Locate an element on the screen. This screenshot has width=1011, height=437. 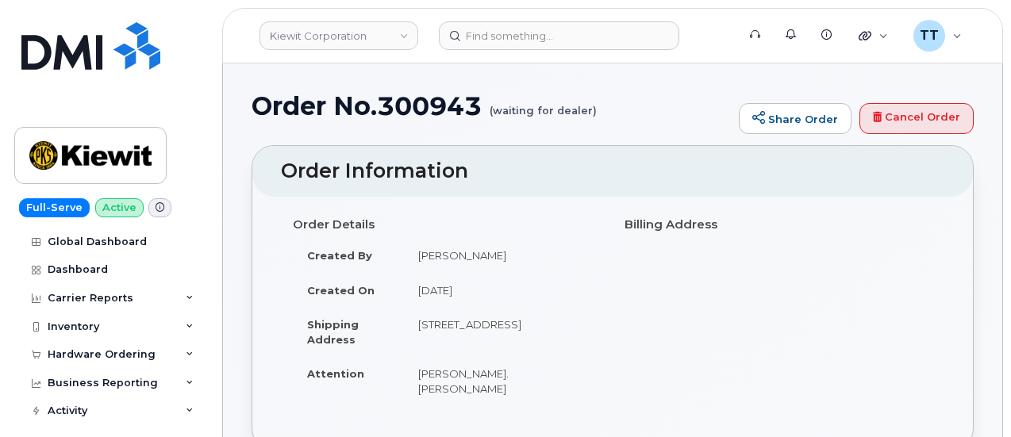
strong: Created By is located at coordinates (340, 256).